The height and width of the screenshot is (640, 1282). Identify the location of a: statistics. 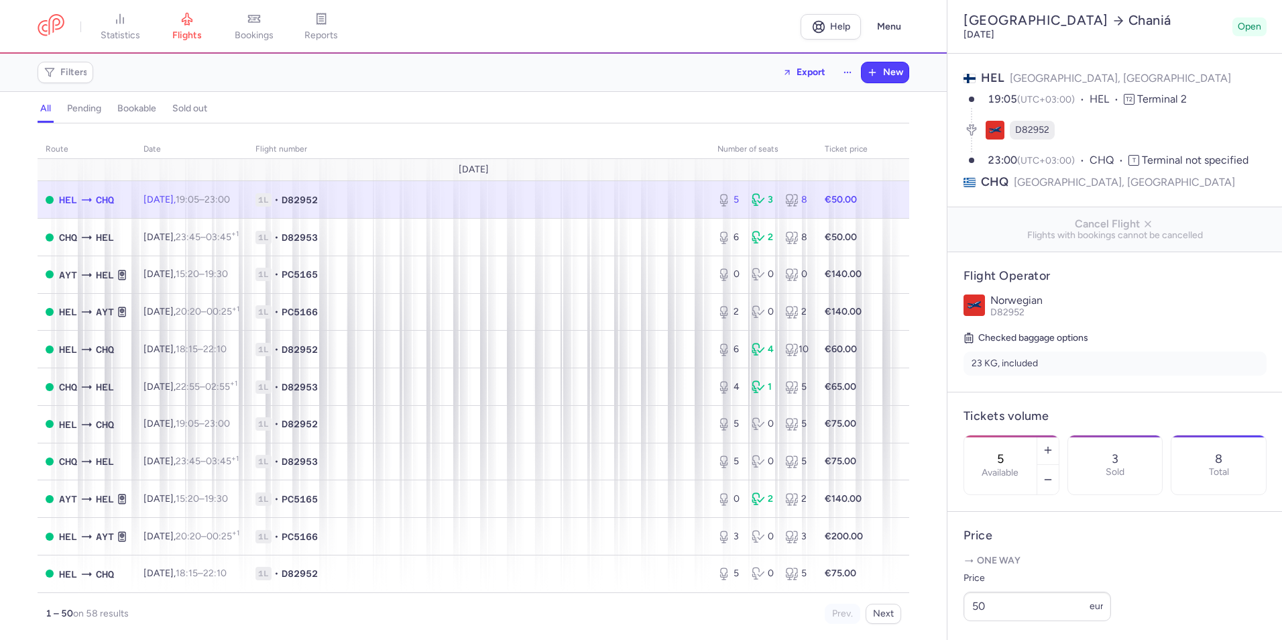
(120, 27).